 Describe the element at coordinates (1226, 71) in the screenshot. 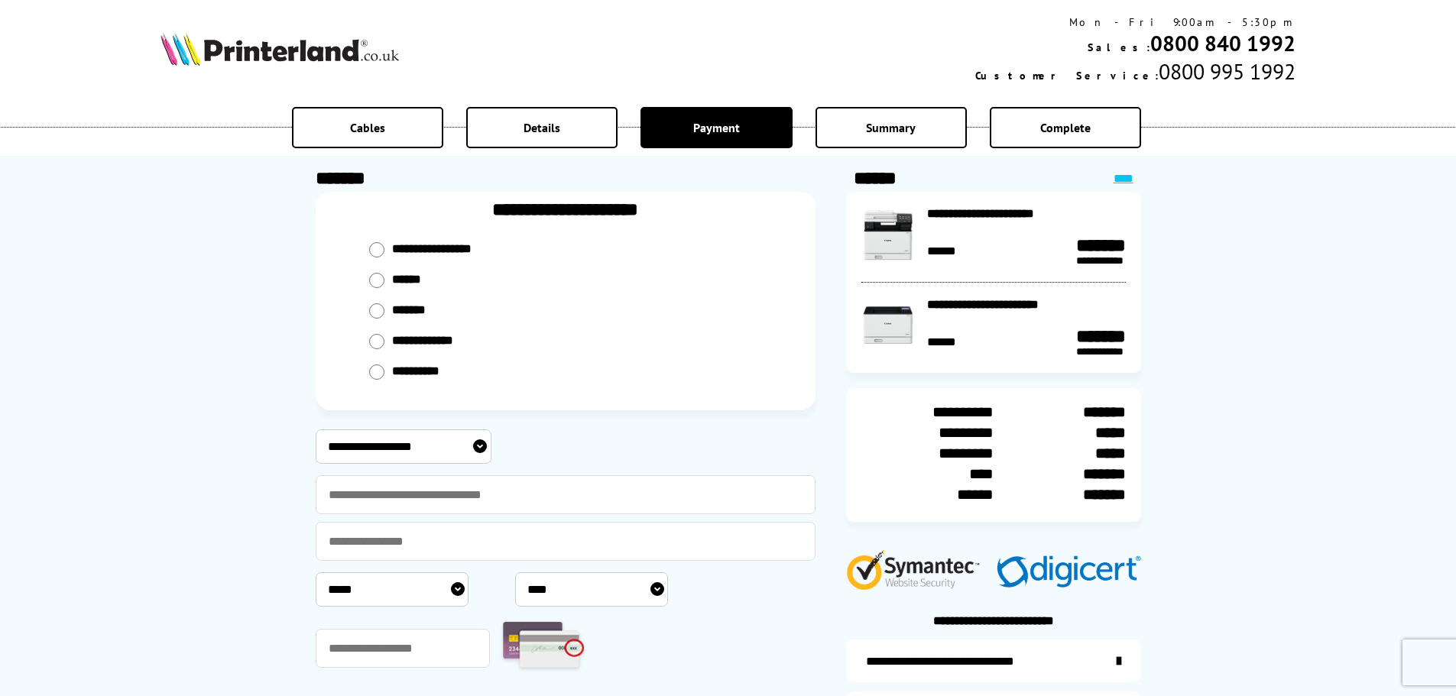

I see `span: 0800 995 1992` at that location.